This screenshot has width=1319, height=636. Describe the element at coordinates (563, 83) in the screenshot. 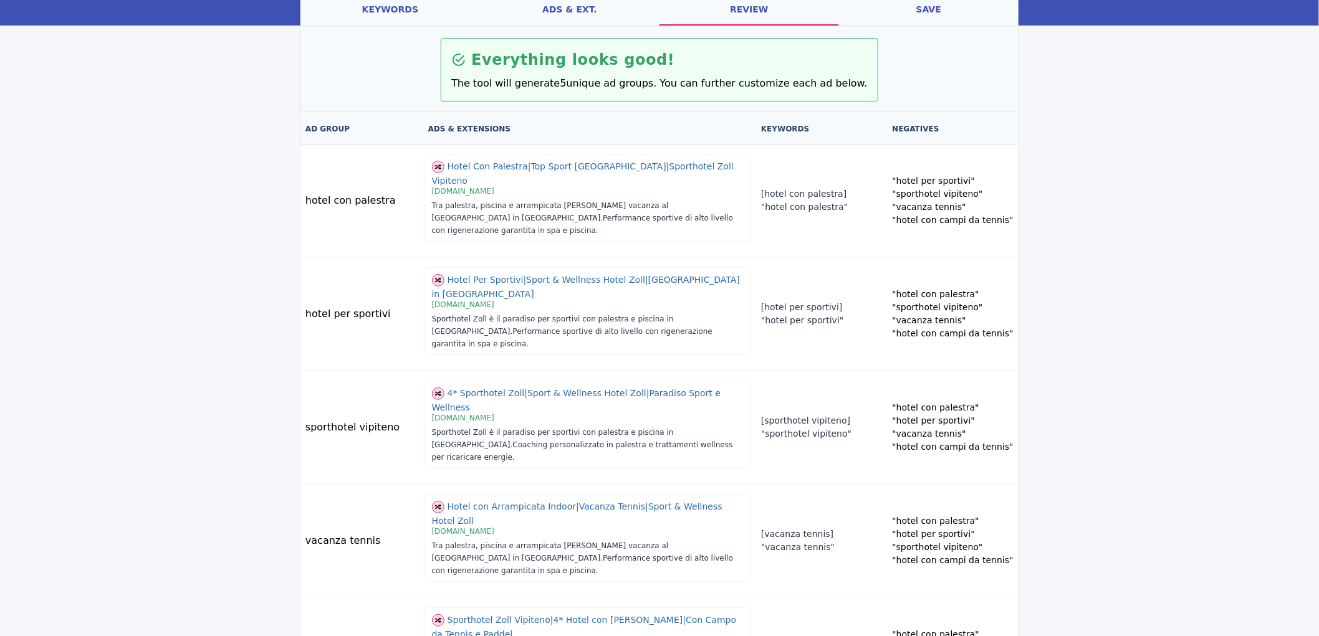

I see `span: 5` at that location.